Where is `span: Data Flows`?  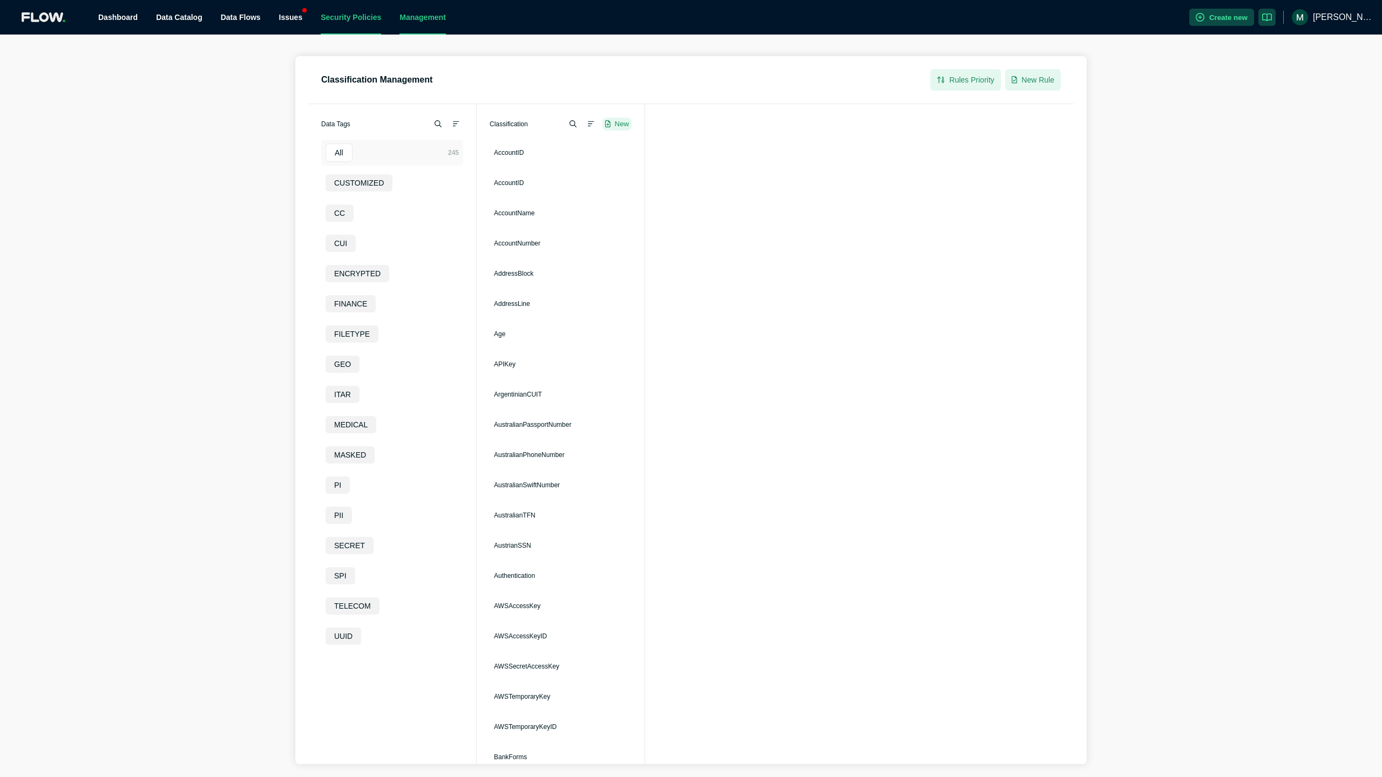
span: Data Flows is located at coordinates (241, 17).